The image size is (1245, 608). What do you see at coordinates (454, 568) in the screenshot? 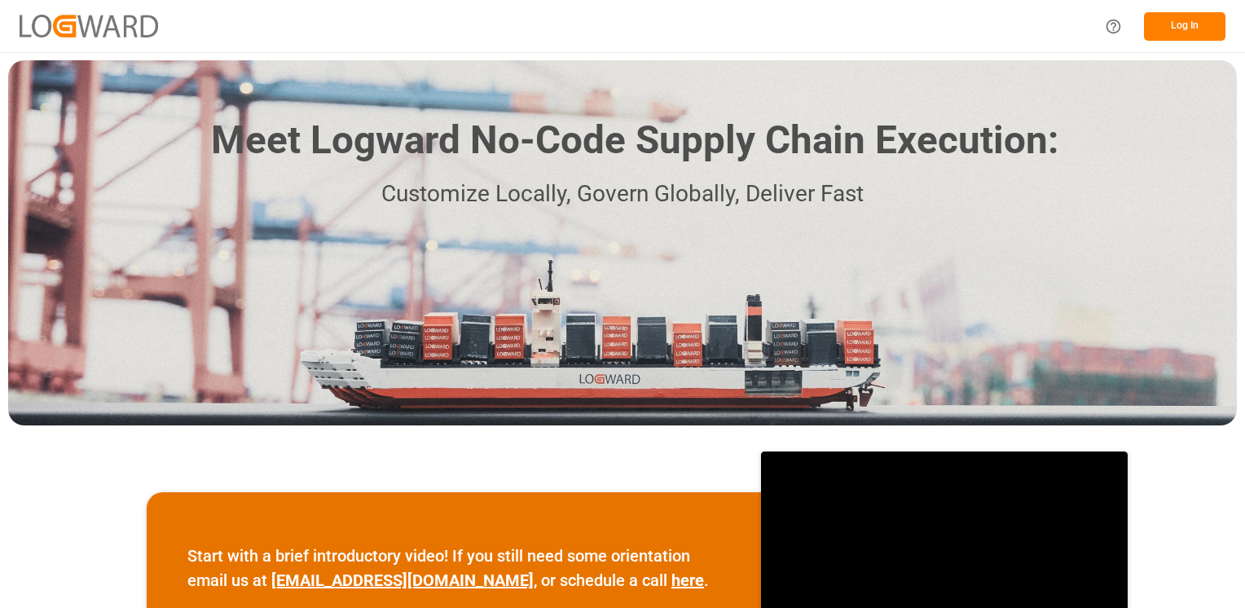
I see `p: Start with a brief introductory video! If you still need some orientation email us at , or schedu...` at bounding box center [454, 568].